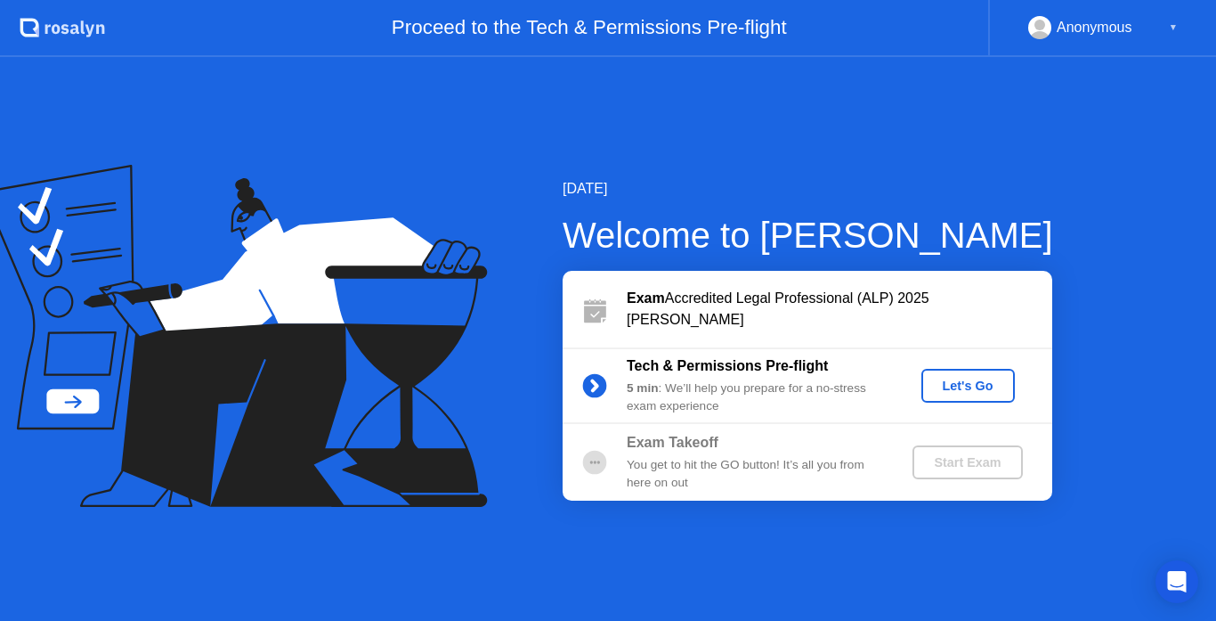  I want to click on b: Tech & Permissions Pre-flight, so click(727, 365).